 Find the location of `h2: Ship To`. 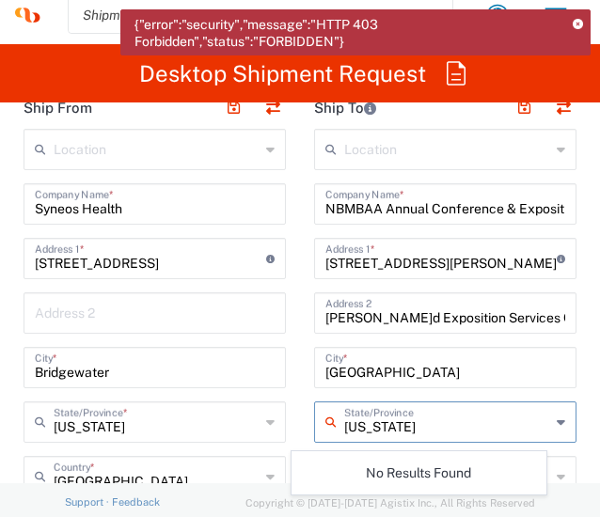

h2: Ship To is located at coordinates (345, 108).